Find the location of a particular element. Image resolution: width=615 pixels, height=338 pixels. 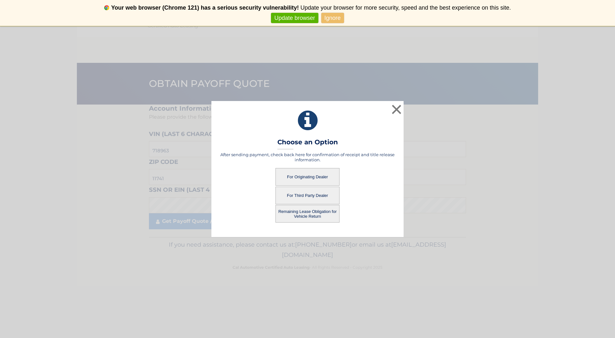

h3: Choose an Option is located at coordinates (308, 144).